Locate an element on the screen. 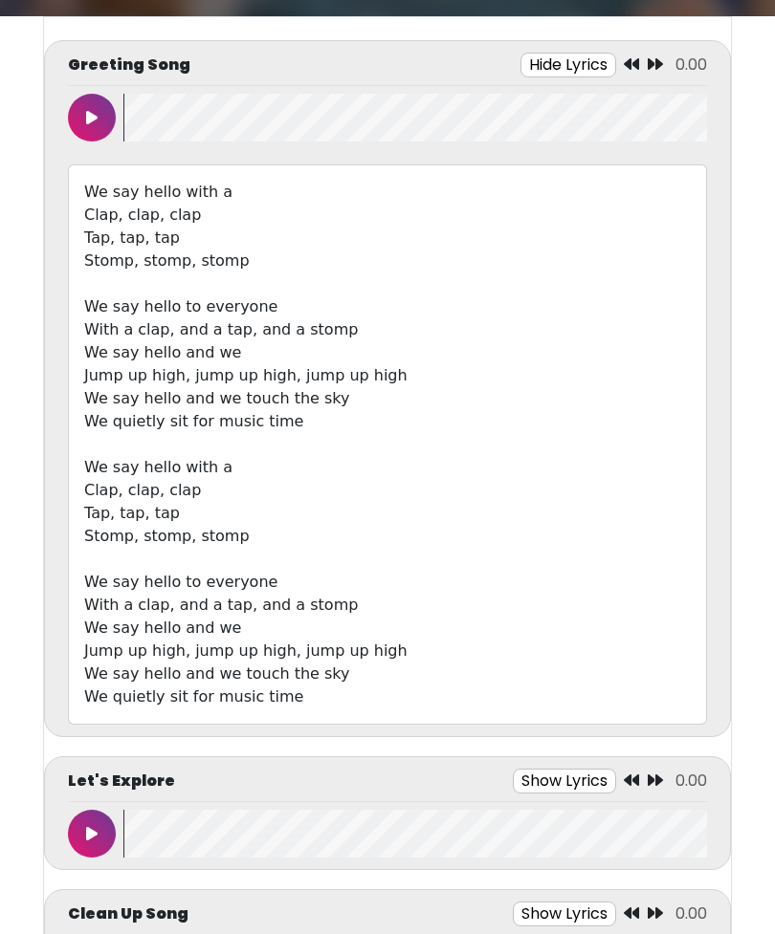 Image resolution: width=775 pixels, height=934 pixels. p: Clean Up Song is located at coordinates (128, 914).